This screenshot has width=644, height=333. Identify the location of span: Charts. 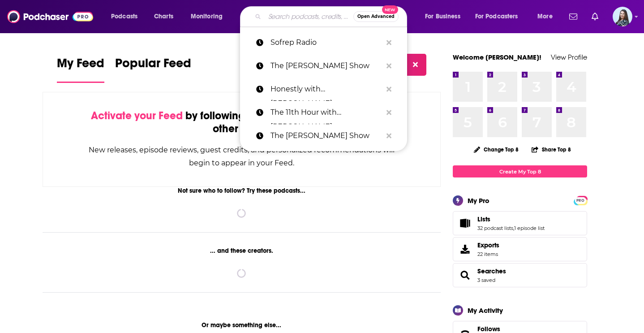
(163, 17).